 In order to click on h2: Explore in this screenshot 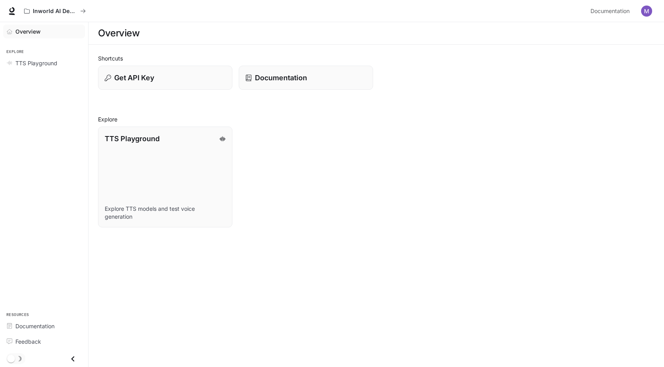, I will do `click(376, 119)`.